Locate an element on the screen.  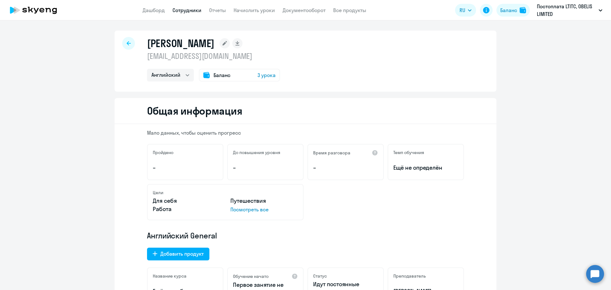
a: Начислить уроки is located at coordinates (254, 10).